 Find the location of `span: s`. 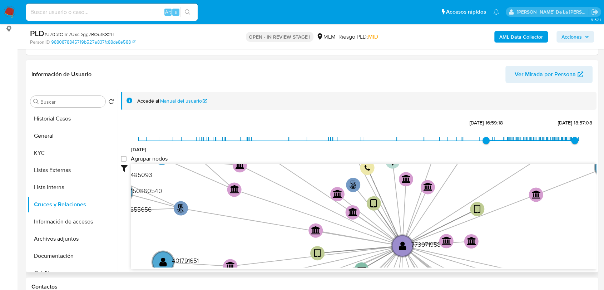

span: s is located at coordinates (176, 12).